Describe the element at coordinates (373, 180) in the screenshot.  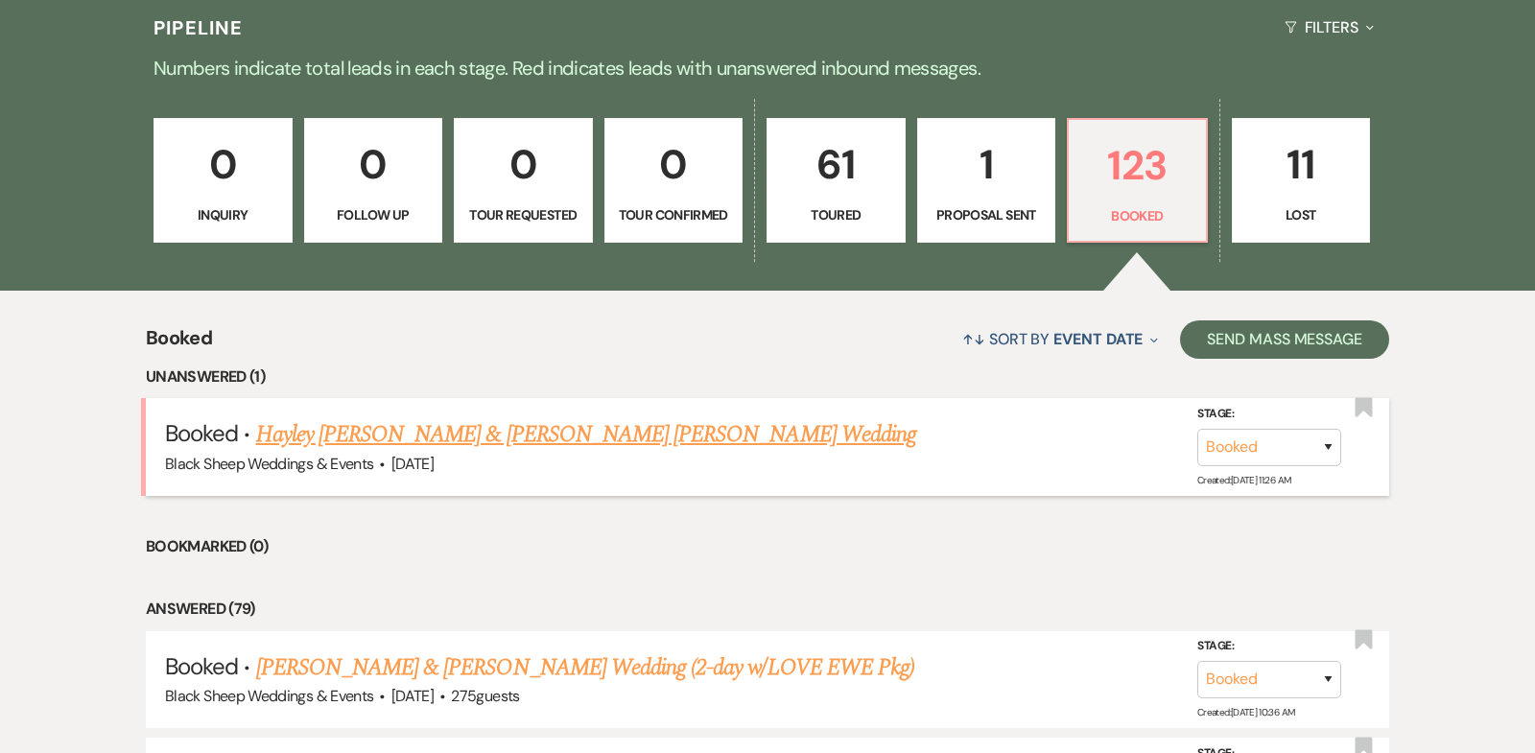
I see `a: 0Follow Up` at that location.